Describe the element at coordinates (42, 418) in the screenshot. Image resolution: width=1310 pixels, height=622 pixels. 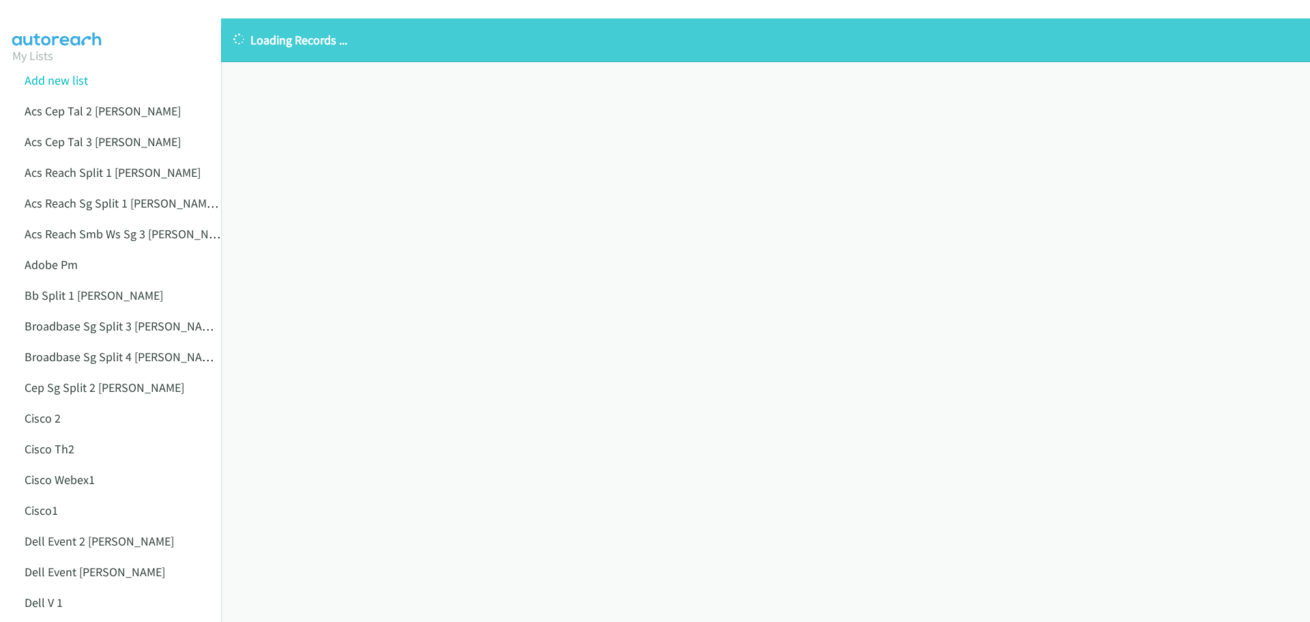
I see `a: Cisco 2` at that location.